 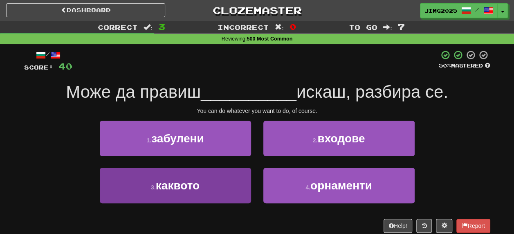 I want to click on span: 3, so click(x=162, y=27).